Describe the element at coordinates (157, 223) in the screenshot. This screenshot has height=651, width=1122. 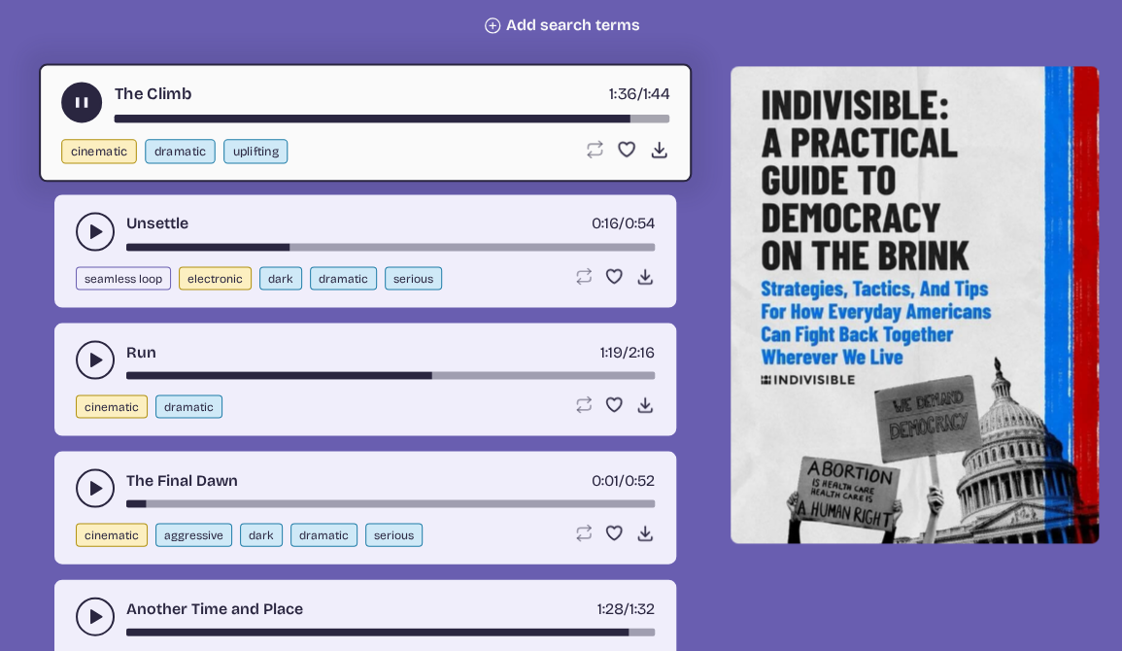
I see `a: Unsettle` at that location.